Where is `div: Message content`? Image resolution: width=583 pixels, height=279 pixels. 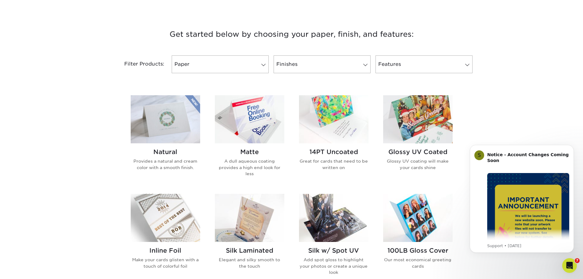
div: Message content is located at coordinates (68, 58).